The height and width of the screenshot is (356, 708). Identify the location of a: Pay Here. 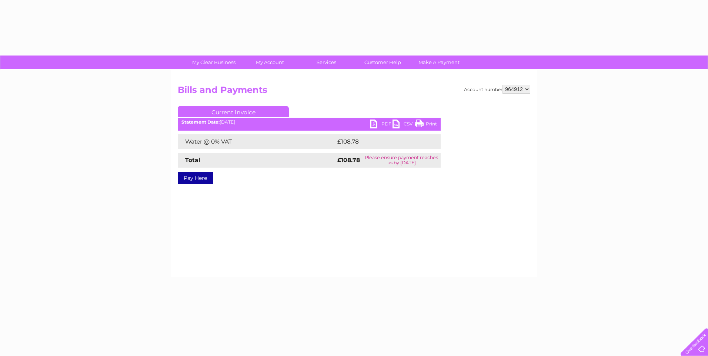
(195, 178).